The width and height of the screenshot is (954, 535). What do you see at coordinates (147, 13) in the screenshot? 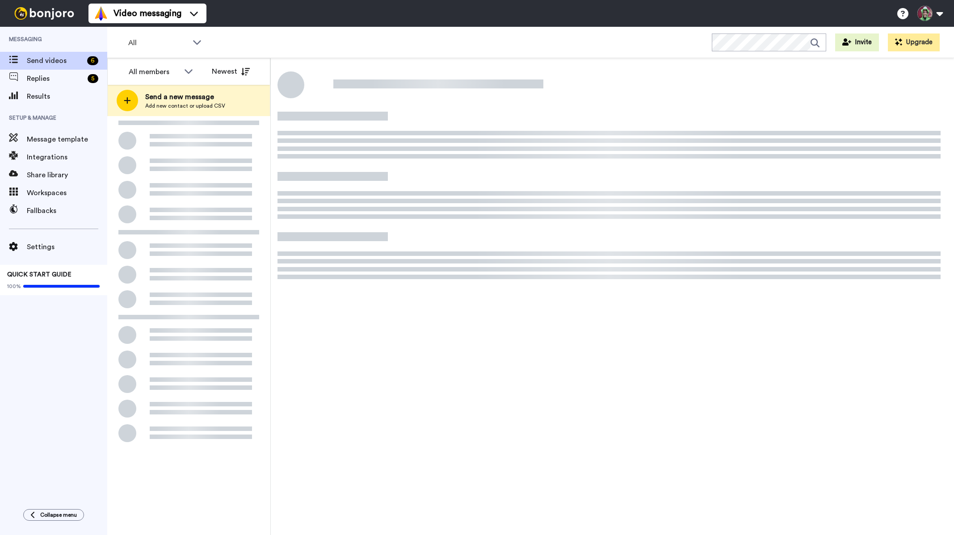
I see `span: Video messaging` at bounding box center [147, 13].